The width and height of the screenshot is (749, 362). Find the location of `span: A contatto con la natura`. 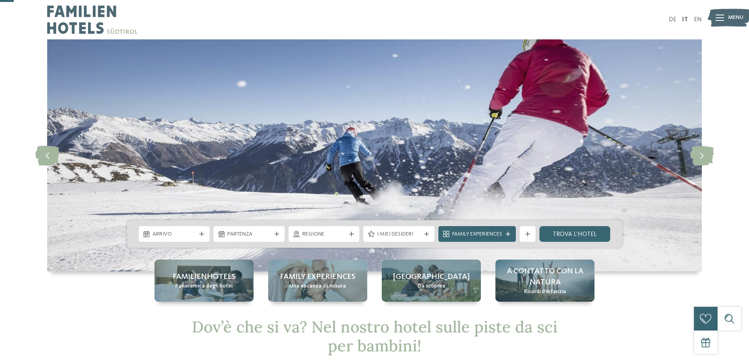

span: A contatto con la natura is located at coordinates (545, 277).